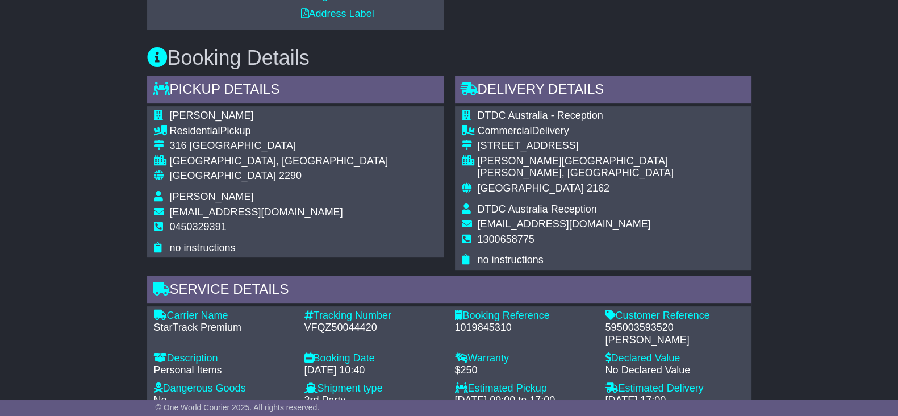 This screenshot has width=898, height=416. What do you see at coordinates (279, 131) in the screenshot?
I see `div: Pickup` at bounding box center [279, 131].